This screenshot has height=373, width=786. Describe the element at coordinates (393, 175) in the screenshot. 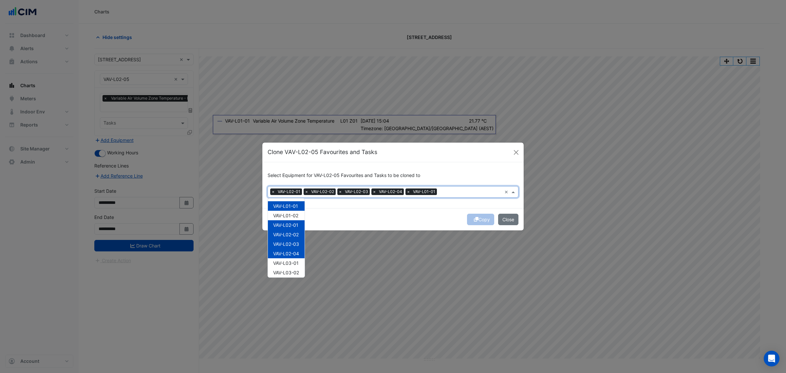

I see `h6: Select Equipment for VAV-L02-05 Favourites and Tasks to be cloned to` at that location.